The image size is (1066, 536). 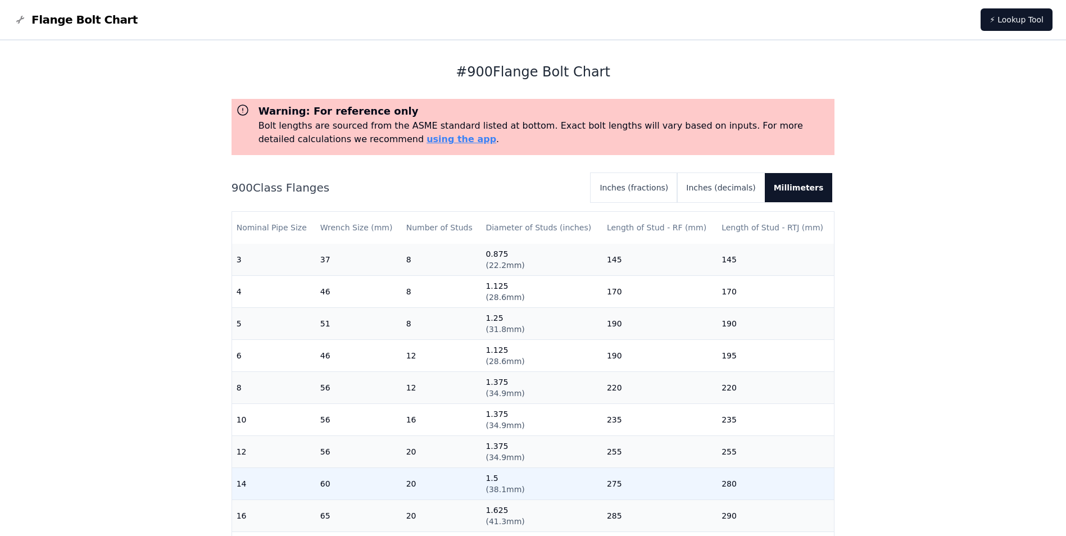 What do you see at coordinates (504, 329) in the screenshot?
I see `span: ( 31.8mm )` at bounding box center [504, 329].